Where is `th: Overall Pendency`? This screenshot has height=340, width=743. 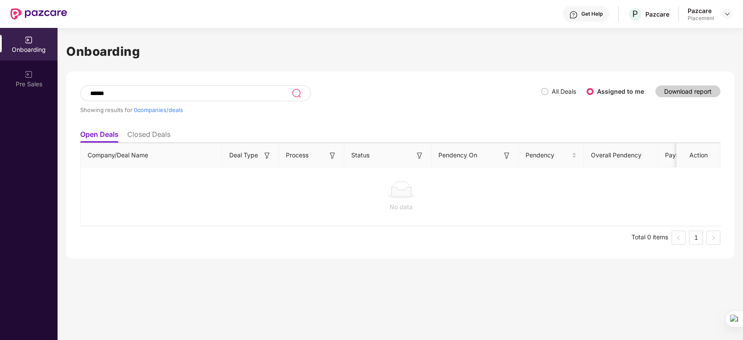
th: Overall Pendency is located at coordinates (621, 155).